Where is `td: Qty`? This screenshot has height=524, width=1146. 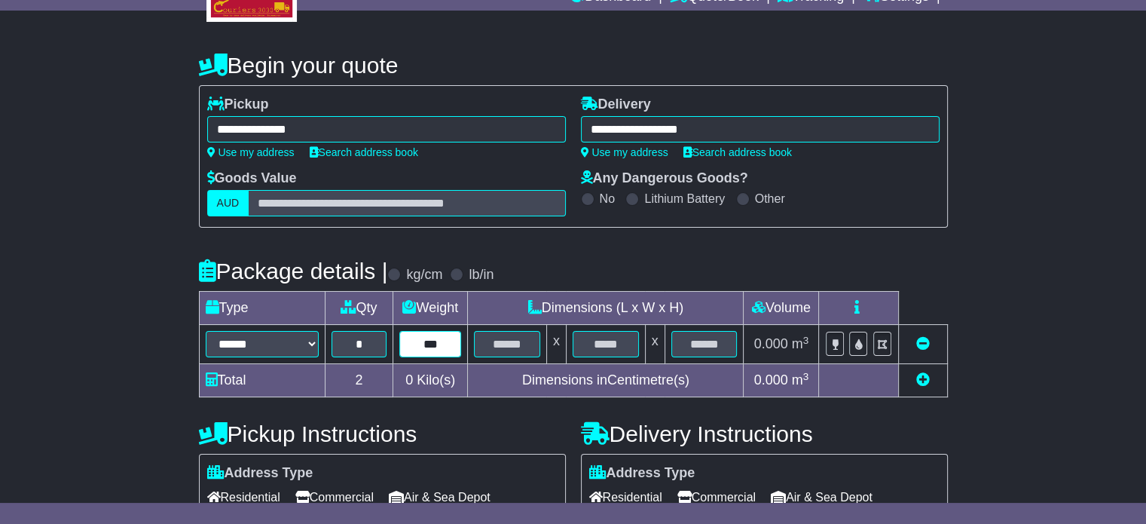 td: Qty is located at coordinates (359, 308).